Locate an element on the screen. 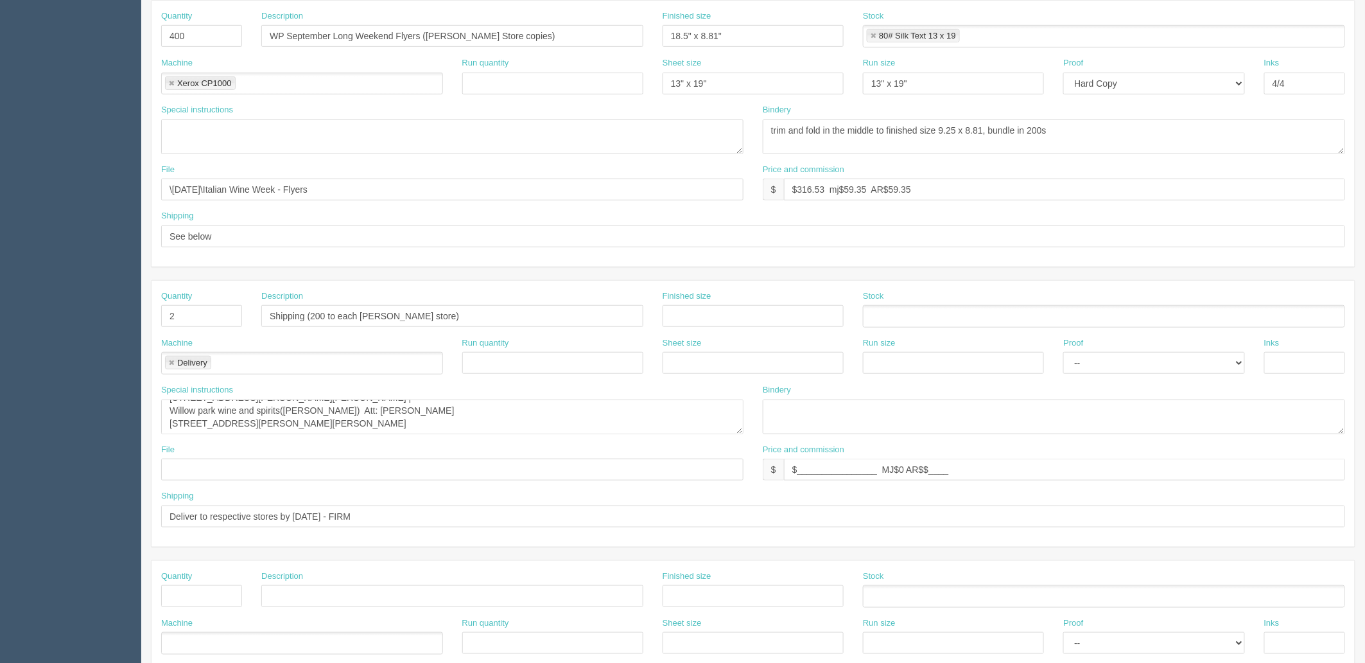  textarea: trim and fold in the middle to finished size 9.25 x 8.81, bundle in 200s is located at coordinates (1054, 137).